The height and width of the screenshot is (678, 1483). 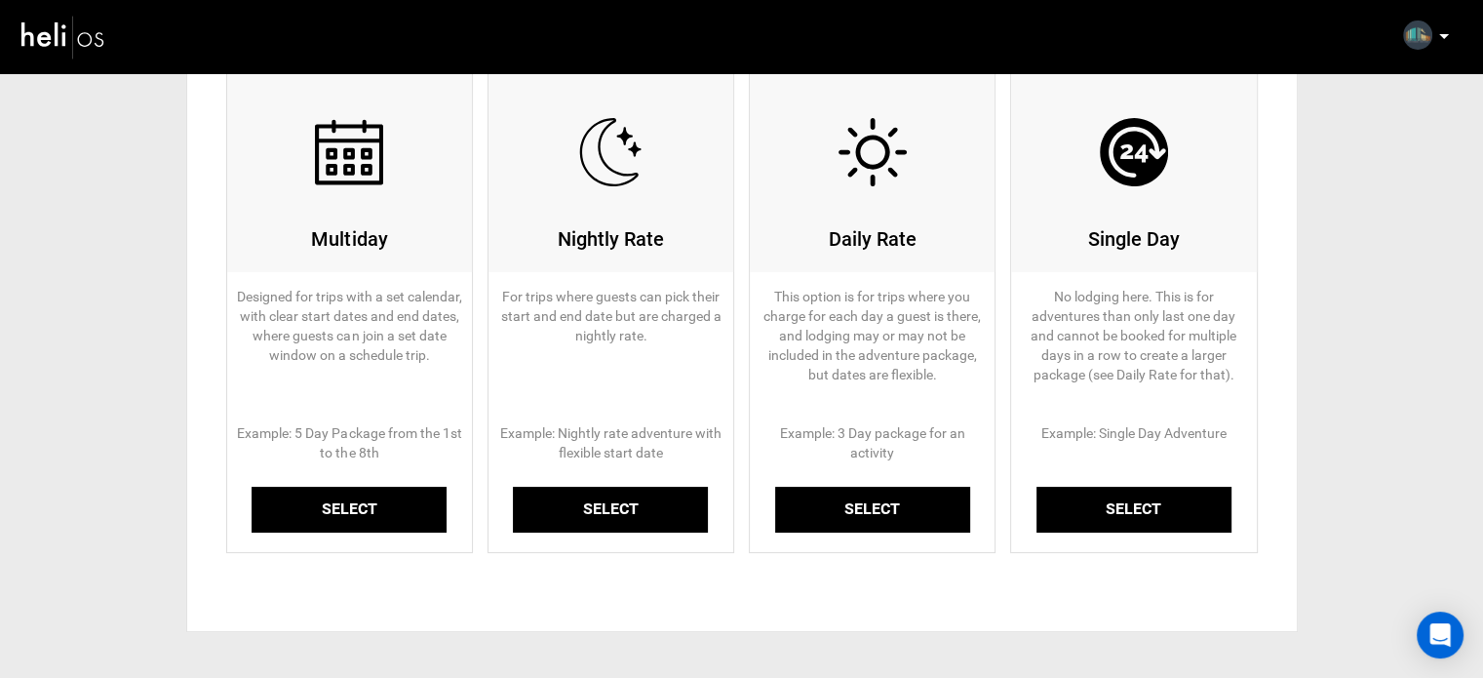 What do you see at coordinates (873, 239) in the screenshot?
I see `div: Daily Rate` at bounding box center [873, 239].